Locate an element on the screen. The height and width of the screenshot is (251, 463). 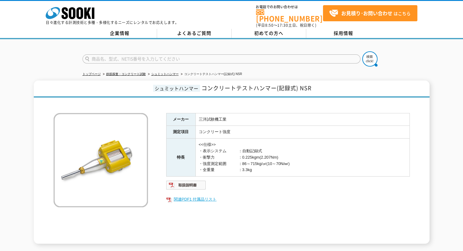
a: 企業情報 is located at coordinates (120, 33).